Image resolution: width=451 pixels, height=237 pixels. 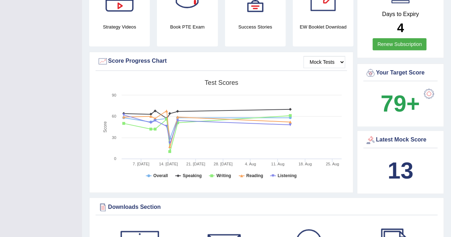 What do you see at coordinates (160, 176) in the screenshot?
I see `tspan: Overall` at bounding box center [160, 176].